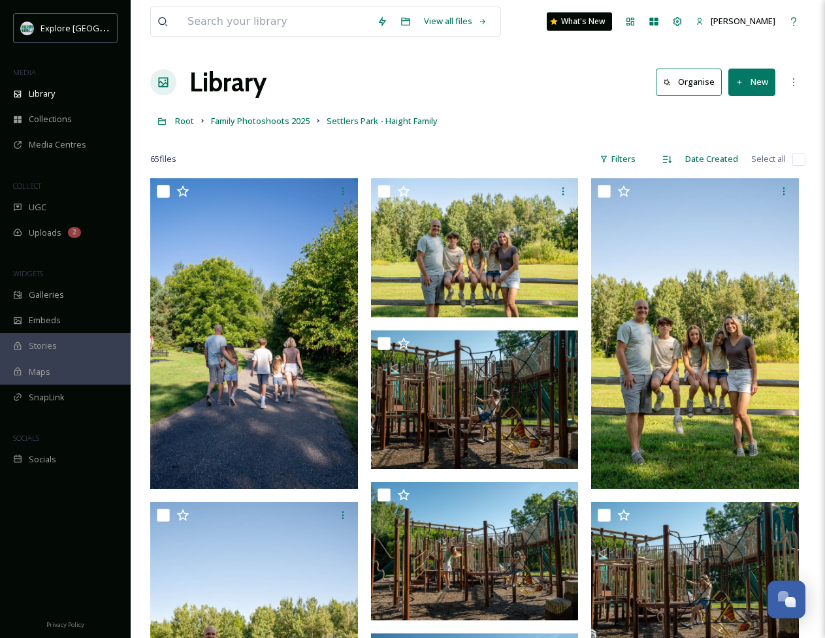 This screenshot has width=825, height=638. I want to click on span: UGC, so click(37, 207).